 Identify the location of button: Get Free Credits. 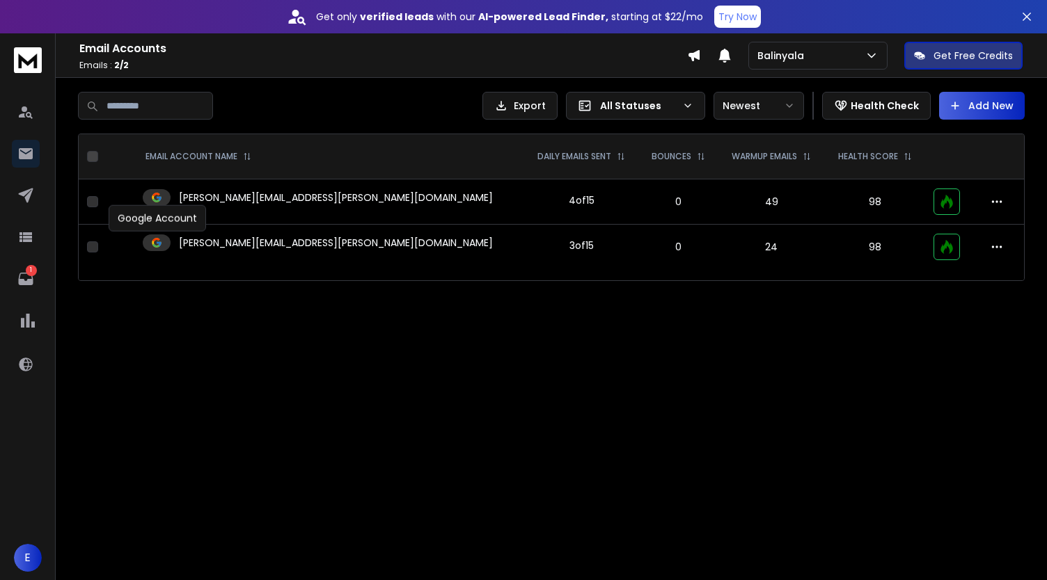
(963, 56).